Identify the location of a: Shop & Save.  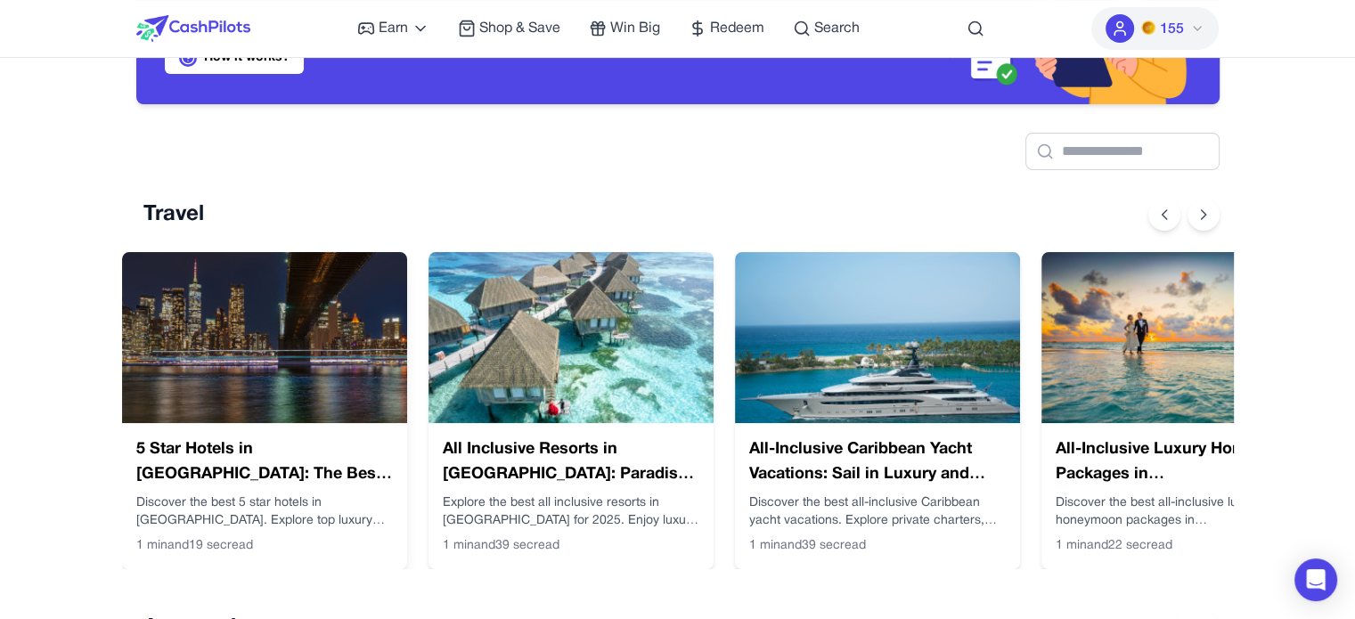
(509, 29).